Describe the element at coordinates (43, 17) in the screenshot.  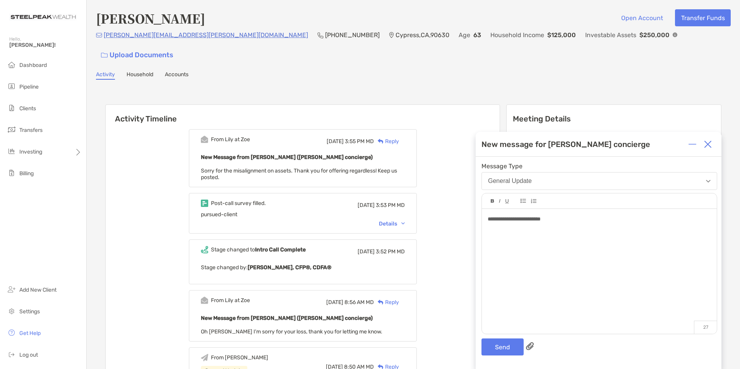
I see `img: Zoe Logo` at that location.